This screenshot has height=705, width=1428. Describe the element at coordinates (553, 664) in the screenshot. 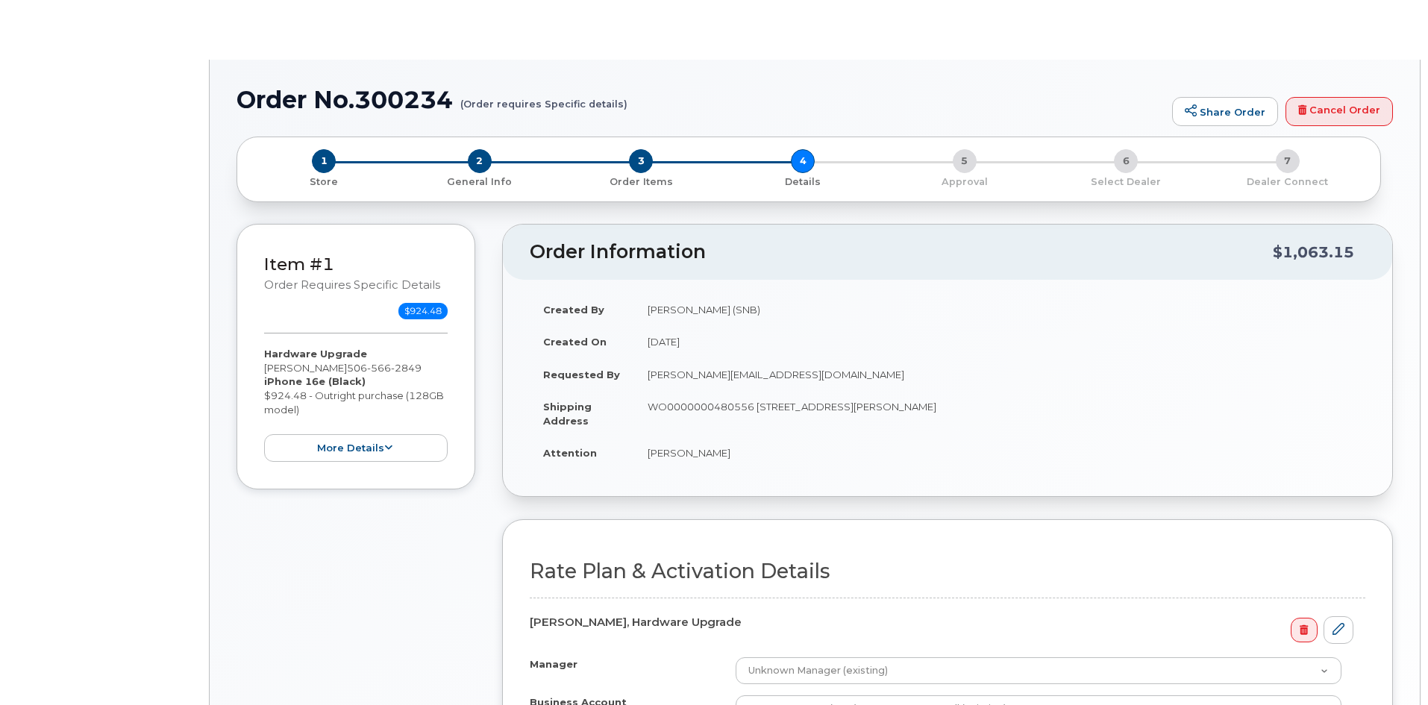

I see `label: Manager` at that location.